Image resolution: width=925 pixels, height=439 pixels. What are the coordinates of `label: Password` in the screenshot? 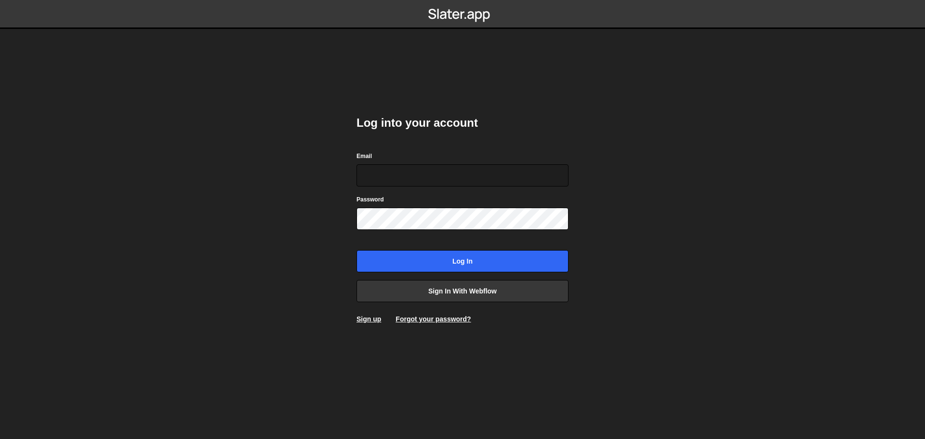 It's located at (370, 199).